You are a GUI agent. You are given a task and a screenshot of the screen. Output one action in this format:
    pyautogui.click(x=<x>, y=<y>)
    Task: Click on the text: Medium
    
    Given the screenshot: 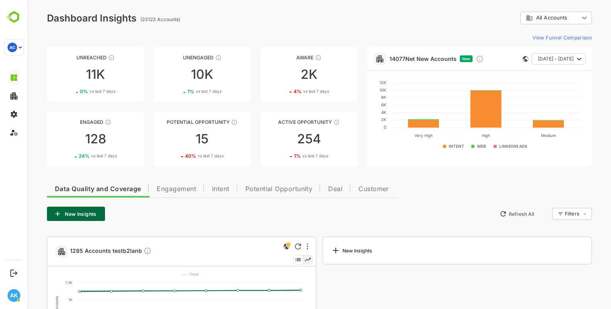 What is the action you would take?
    pyautogui.click(x=520, y=135)
    